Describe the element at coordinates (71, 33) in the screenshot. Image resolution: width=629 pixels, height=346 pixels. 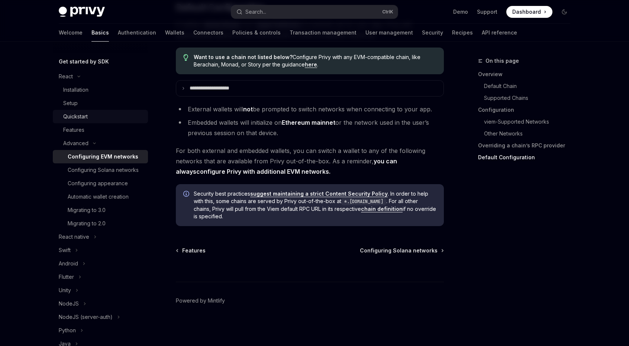
I see `a: Welcome` at that location.